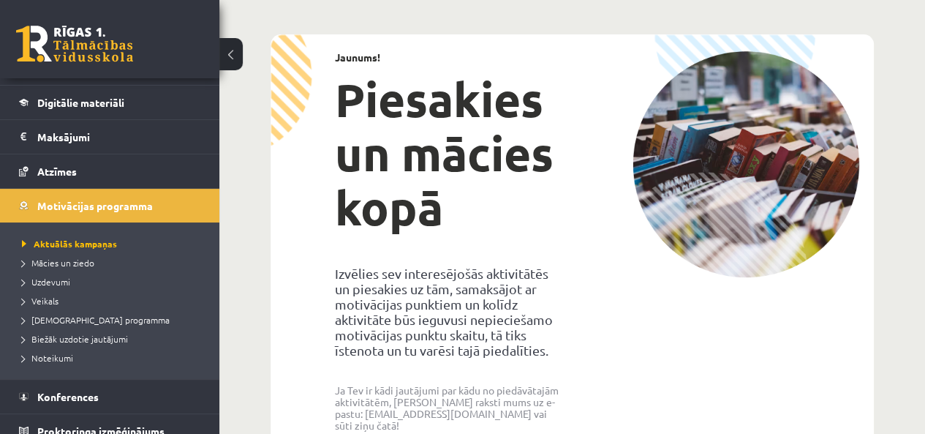  I want to click on legend: Maksājumi, so click(119, 137).